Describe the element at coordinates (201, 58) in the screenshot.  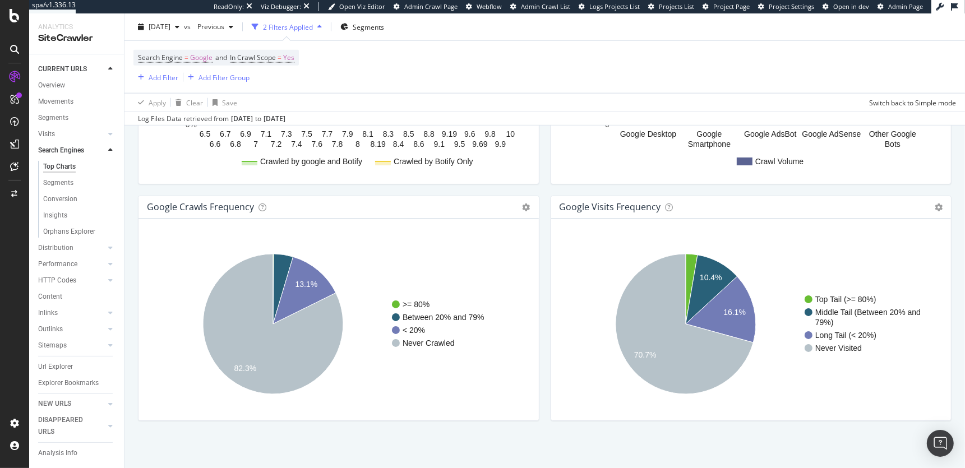
I see `span: Google` at that location.